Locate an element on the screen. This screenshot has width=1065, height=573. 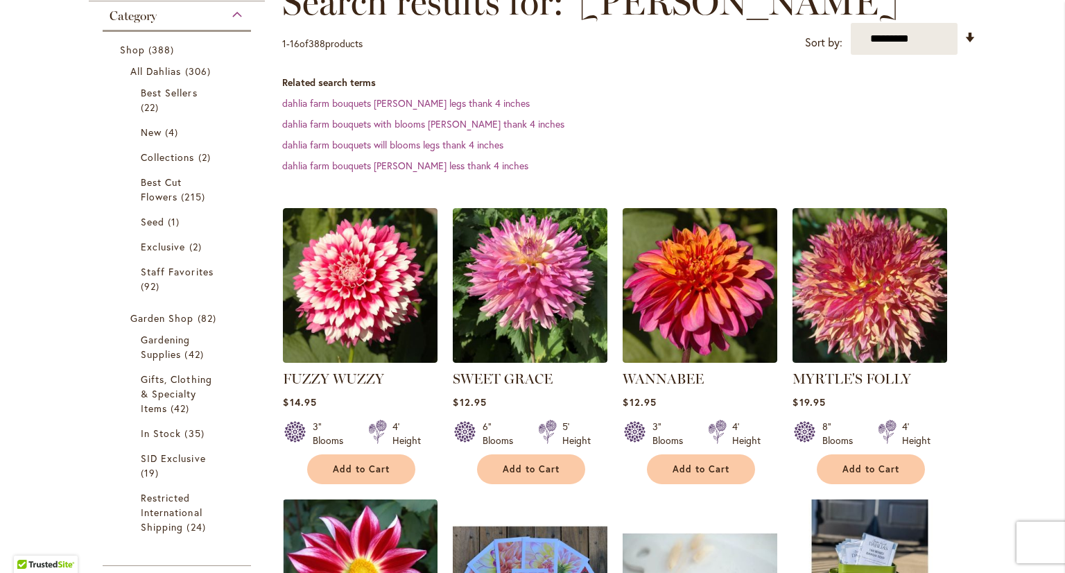
span: Restricted International Shipping is located at coordinates (171, 512).